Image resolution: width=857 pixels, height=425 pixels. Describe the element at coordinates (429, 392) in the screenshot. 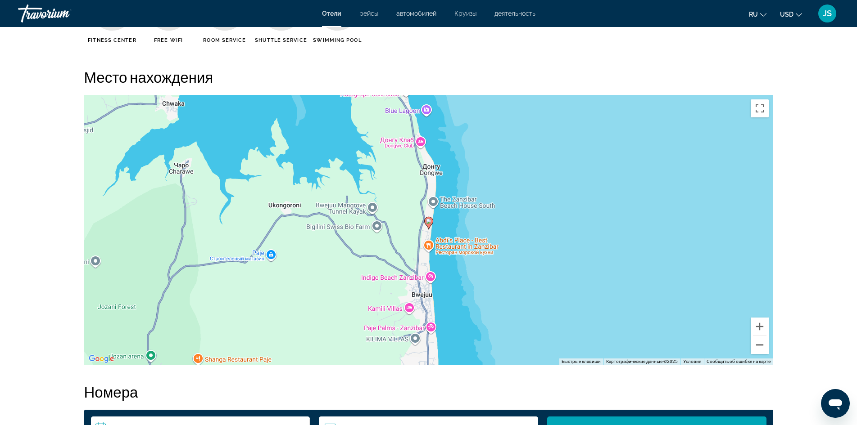

I see `h2: Номера` at that location.